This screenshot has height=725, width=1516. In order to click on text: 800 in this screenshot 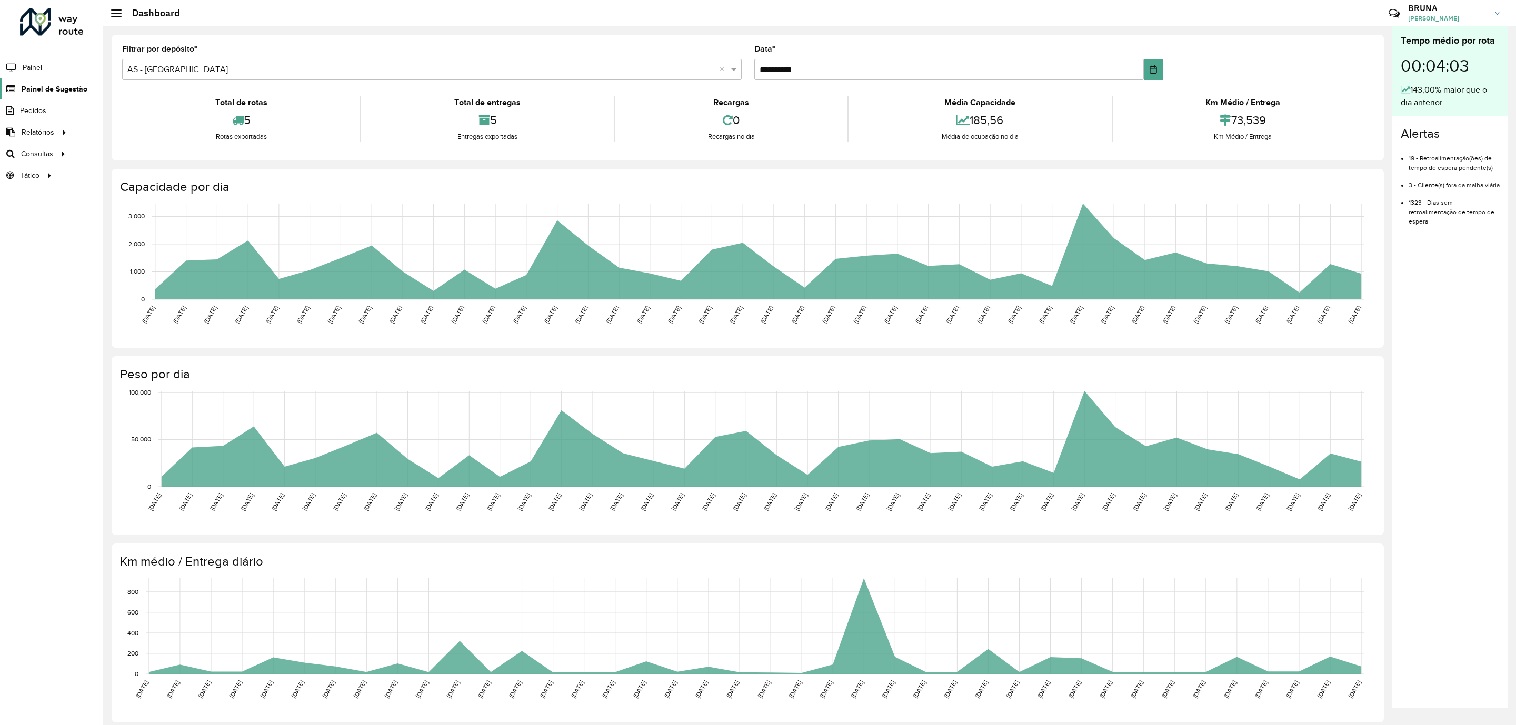, I will do `click(133, 592)`.